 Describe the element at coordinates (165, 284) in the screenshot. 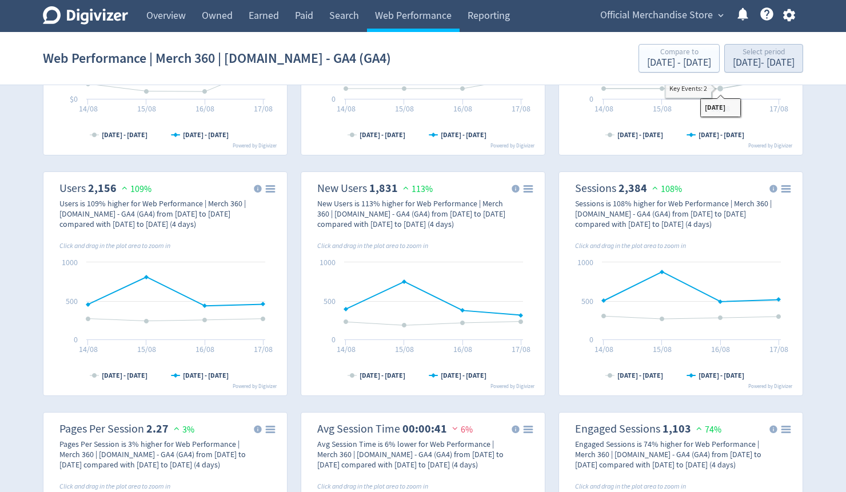

I see `svg: Users 2,156 109%` at that location.